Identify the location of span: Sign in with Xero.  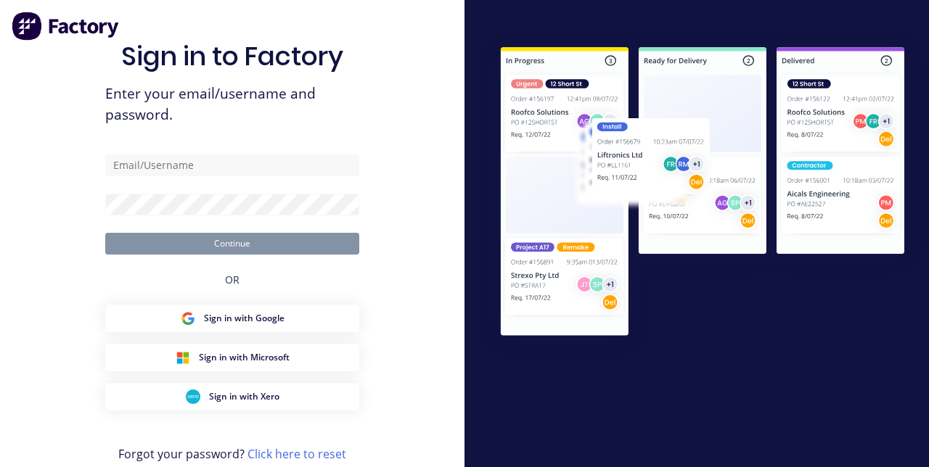
(244, 397).